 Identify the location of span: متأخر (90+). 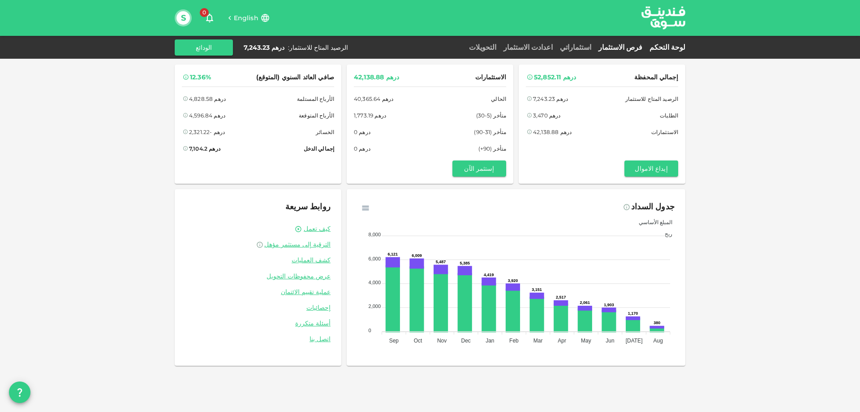
(492, 148).